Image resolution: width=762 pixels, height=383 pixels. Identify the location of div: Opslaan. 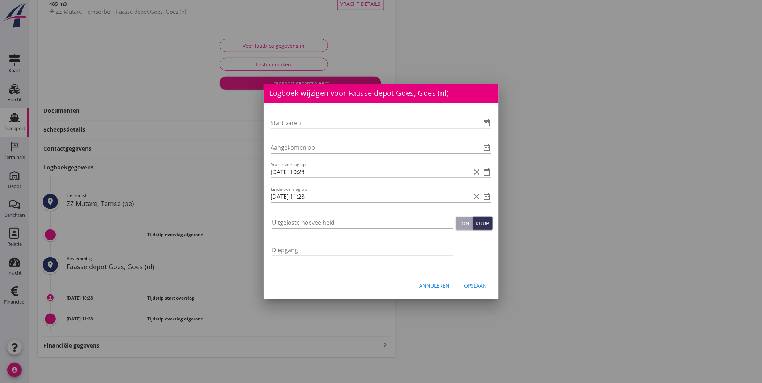
(476, 286).